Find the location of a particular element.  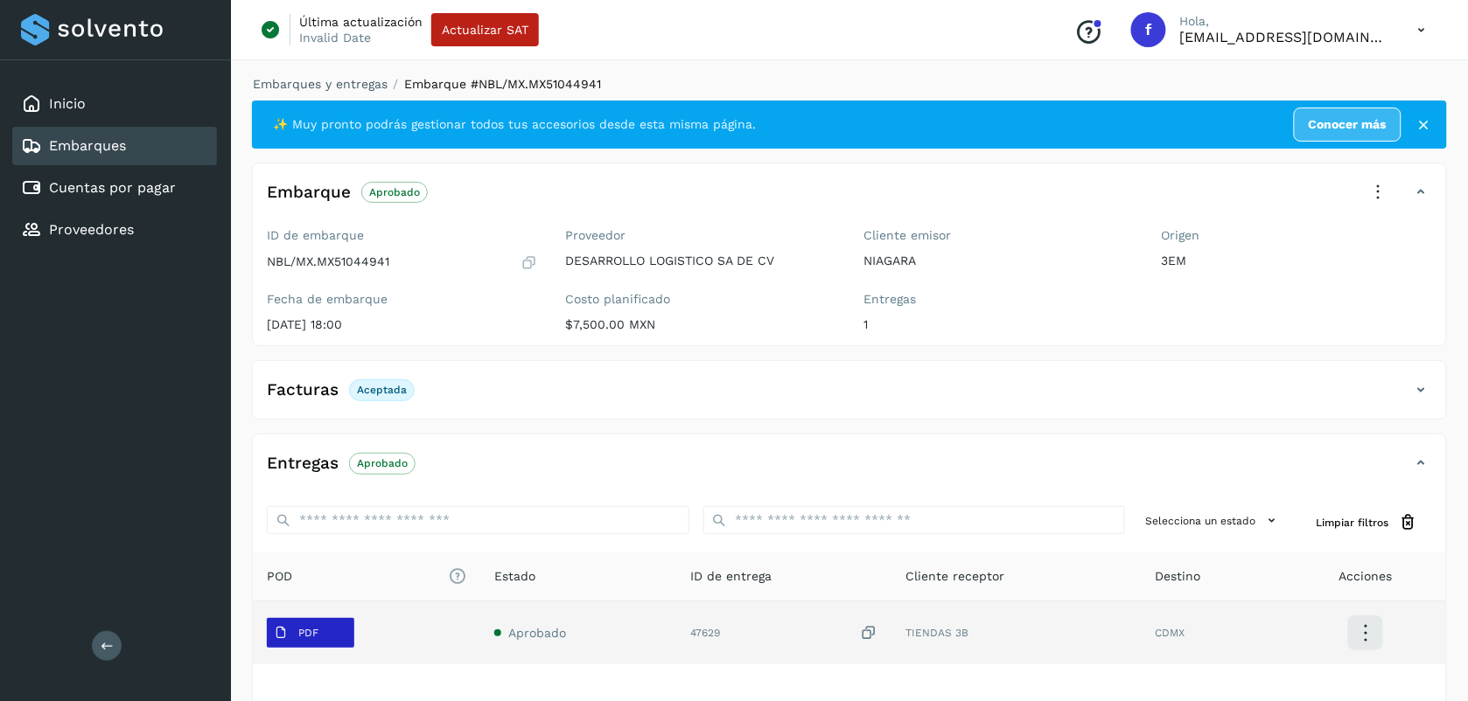

span: Aprobado is located at coordinates (537, 633).